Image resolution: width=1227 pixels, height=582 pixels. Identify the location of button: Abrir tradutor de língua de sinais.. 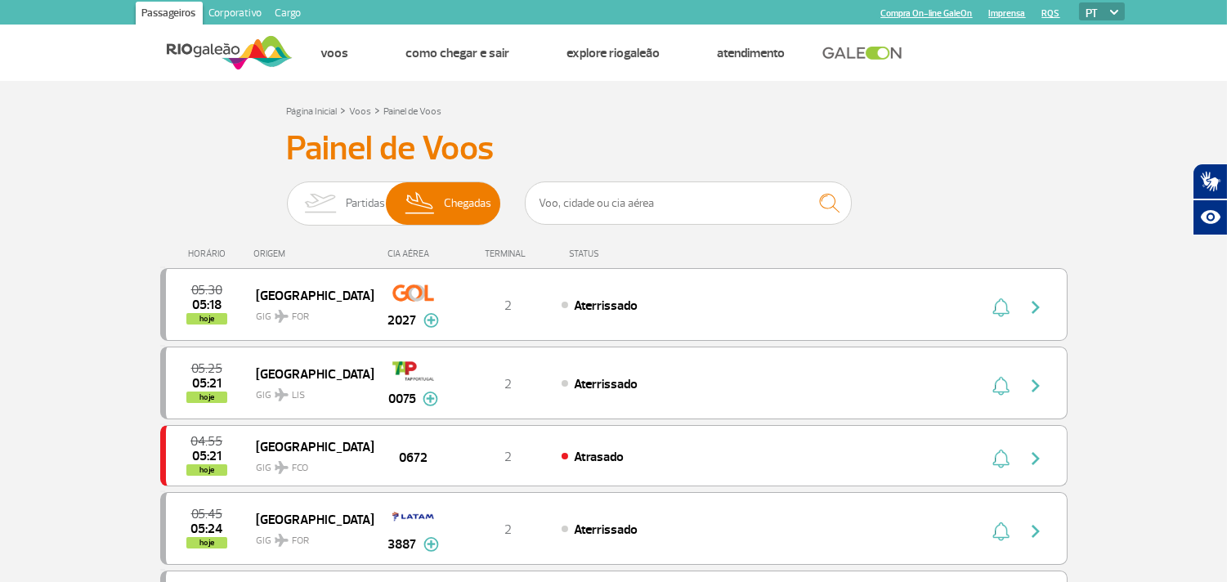
(1210, 181).